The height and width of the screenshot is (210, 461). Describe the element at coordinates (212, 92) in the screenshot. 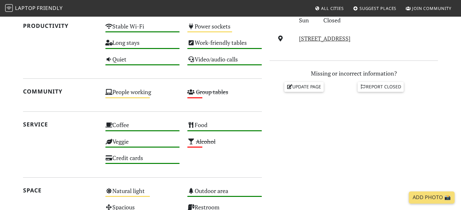

I see `s: Group tables` at that location.